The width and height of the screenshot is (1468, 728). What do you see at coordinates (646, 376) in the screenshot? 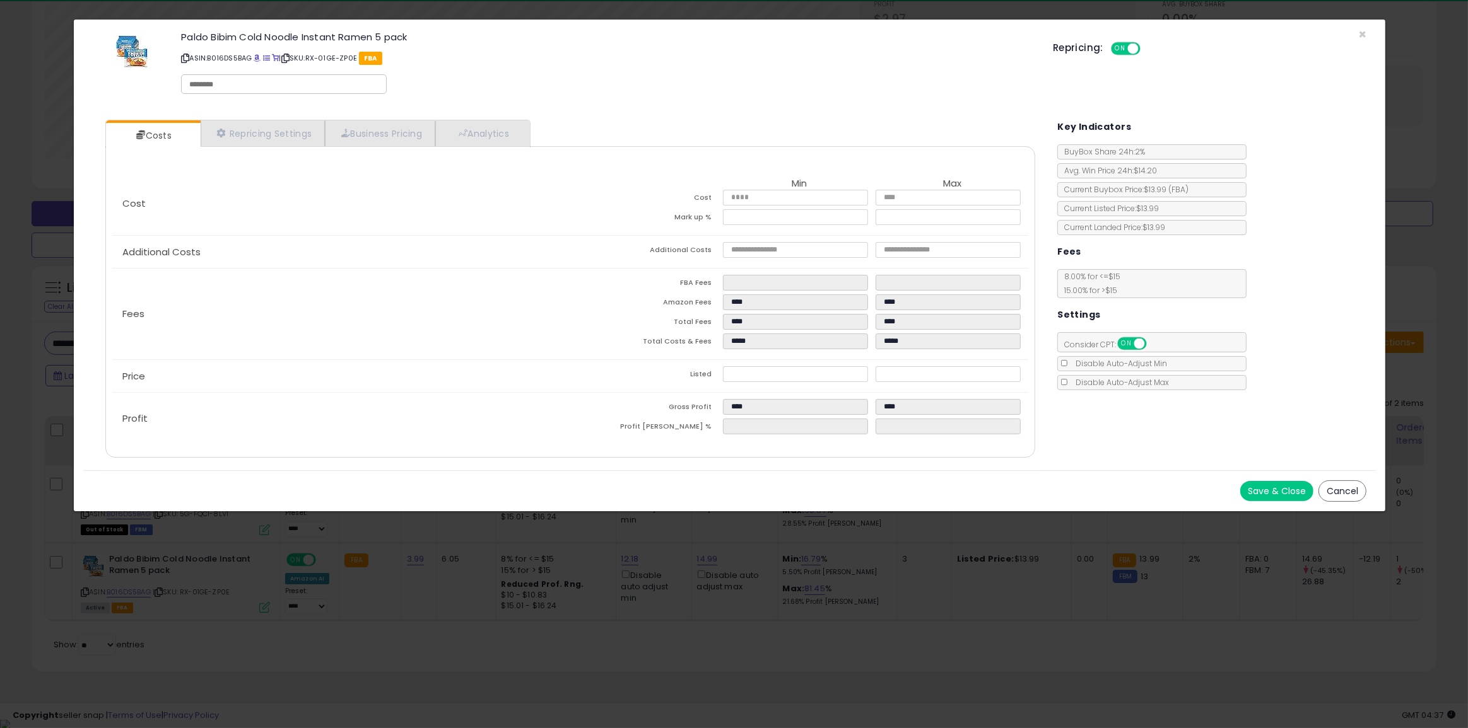
I see `td: Listed` at bounding box center [646, 376].